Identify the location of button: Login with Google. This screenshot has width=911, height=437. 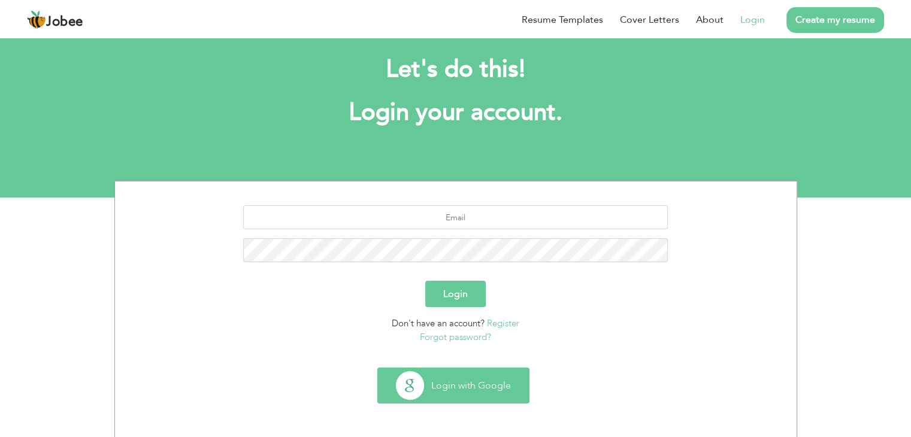
(454, 386).